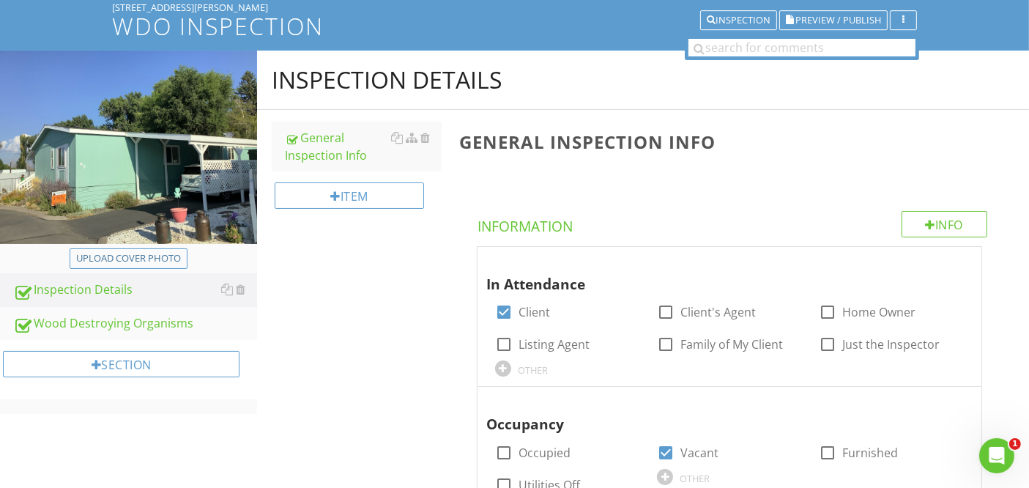  Describe the element at coordinates (732, 141) in the screenshot. I see `h3: General Inspection Info` at that location.